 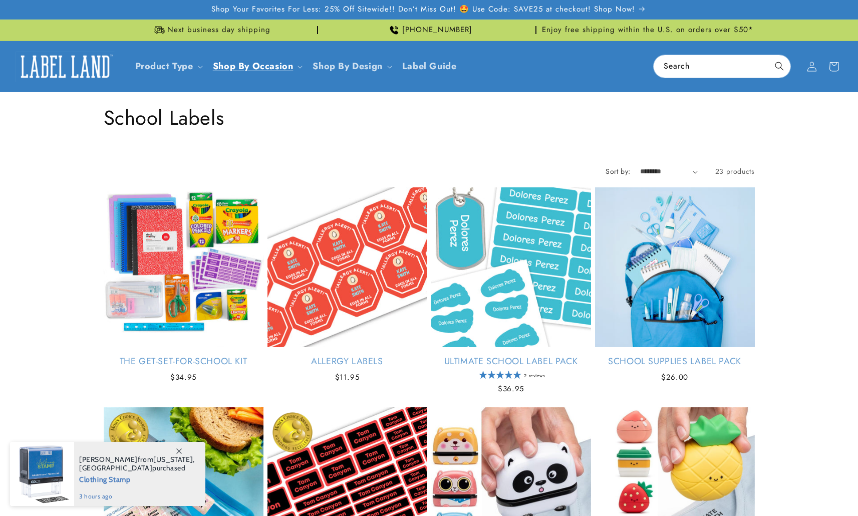 What do you see at coordinates (65, 67) in the screenshot?
I see `img: Label Land` at bounding box center [65, 67].